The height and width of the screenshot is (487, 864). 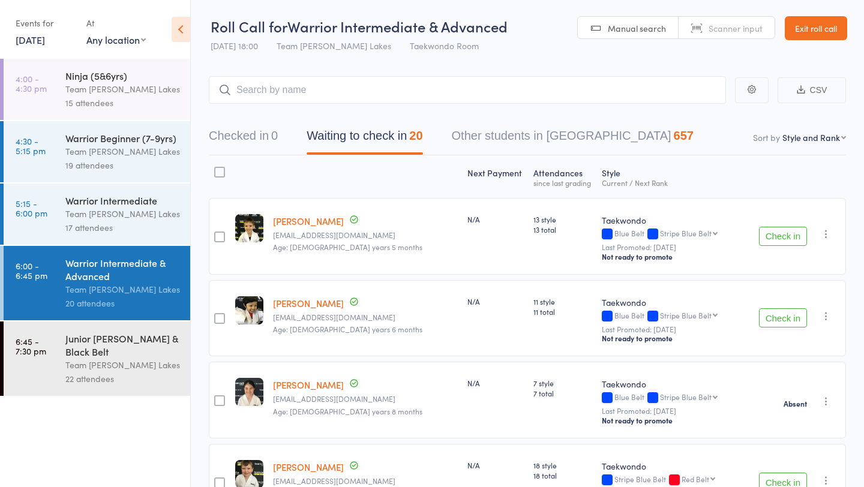 I want to click on div: 22 attendees, so click(x=122, y=379).